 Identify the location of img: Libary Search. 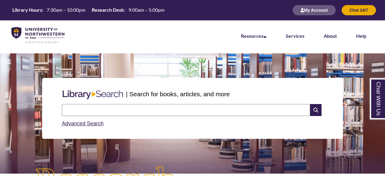
(93, 95).